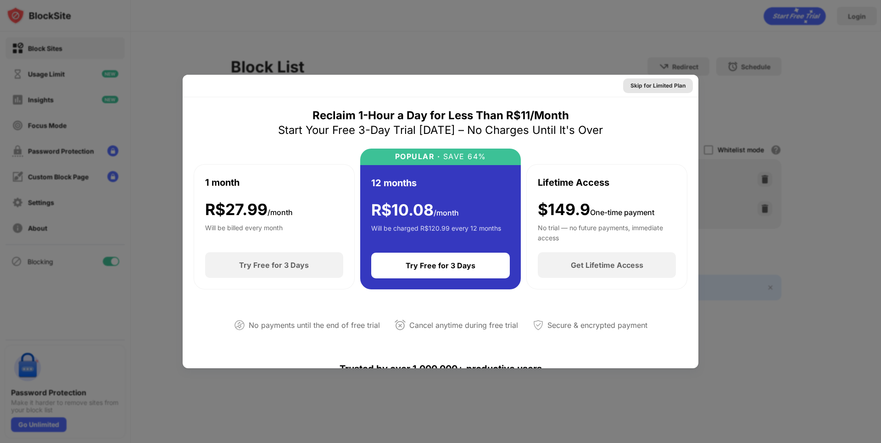  I want to click on div: R$ 27.99, so click(249, 210).